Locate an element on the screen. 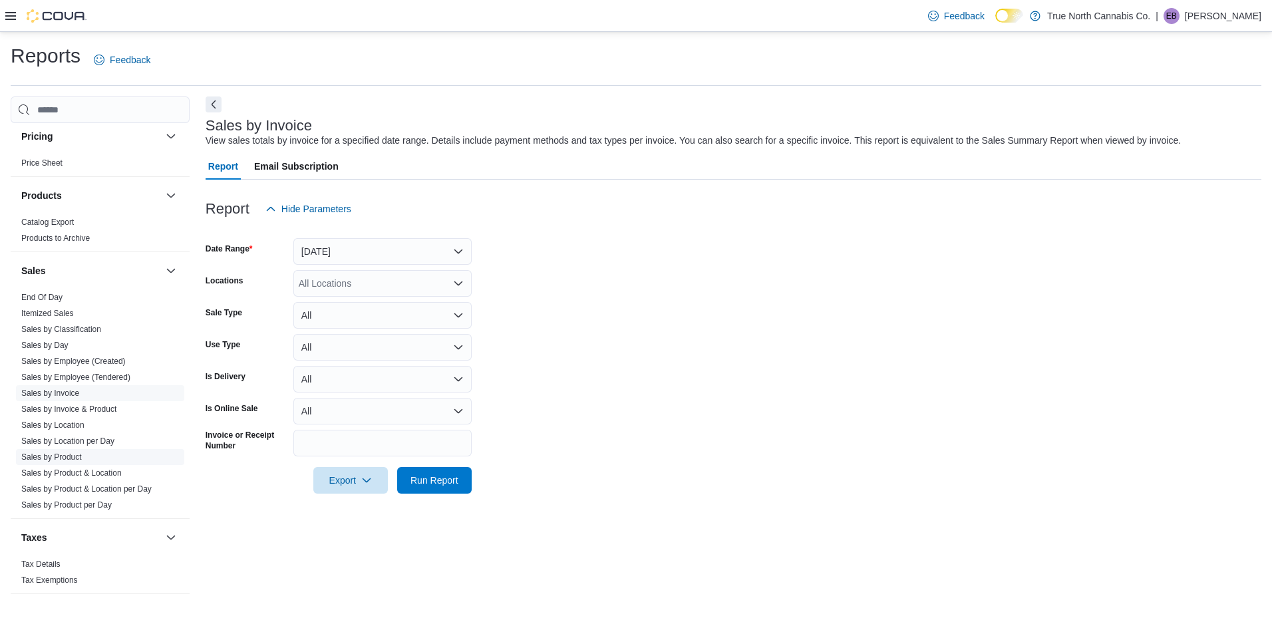 The image size is (1272, 640). h1: Reports is located at coordinates (45, 56).